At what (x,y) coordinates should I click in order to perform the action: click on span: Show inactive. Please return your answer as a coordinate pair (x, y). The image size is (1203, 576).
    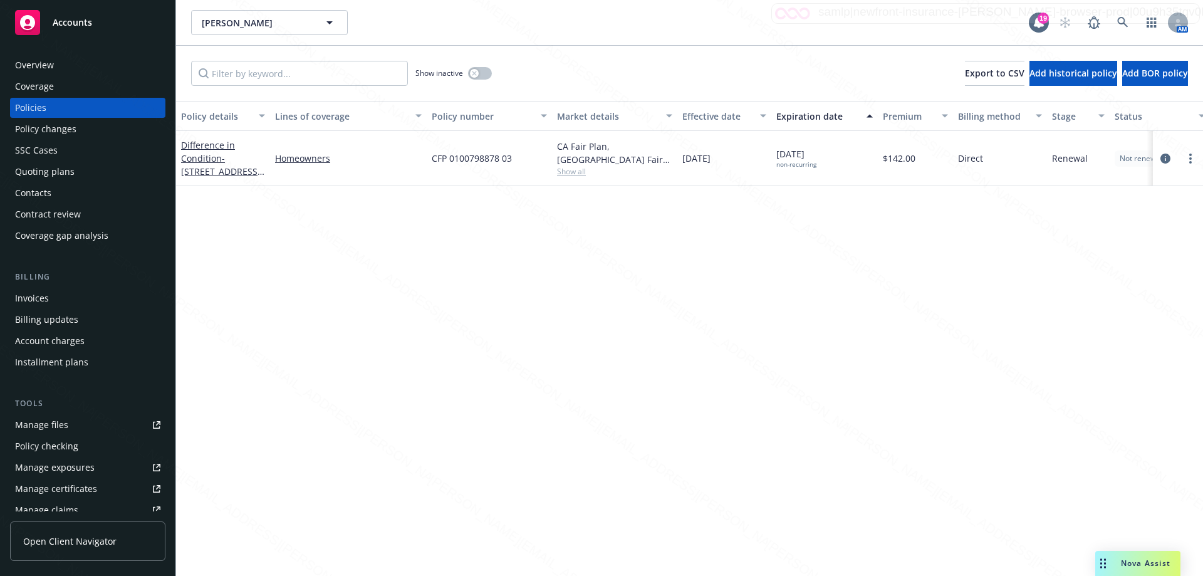
    Looking at the image, I should click on (439, 73).